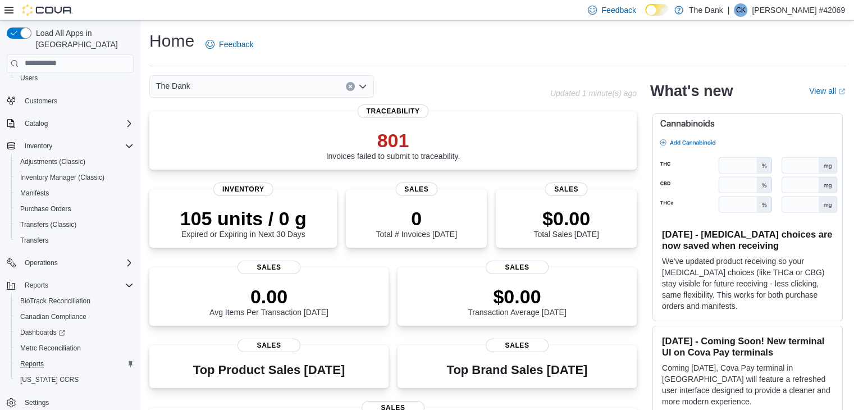 The height and width of the screenshot is (410, 854). Describe the element at coordinates (36, 403) in the screenshot. I see `a: Settings` at that location.